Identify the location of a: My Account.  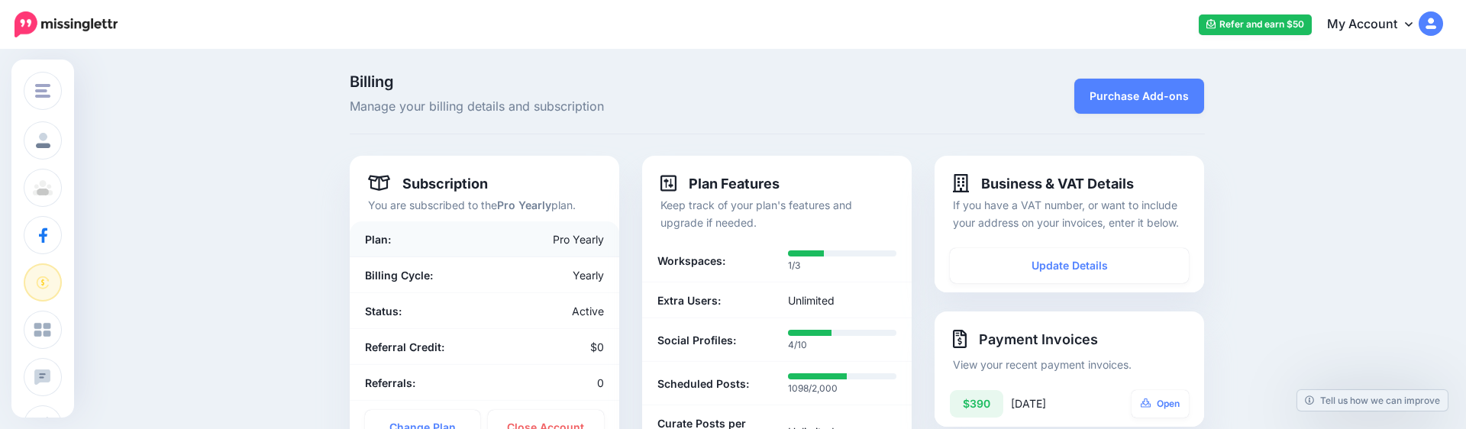
(1377, 24).